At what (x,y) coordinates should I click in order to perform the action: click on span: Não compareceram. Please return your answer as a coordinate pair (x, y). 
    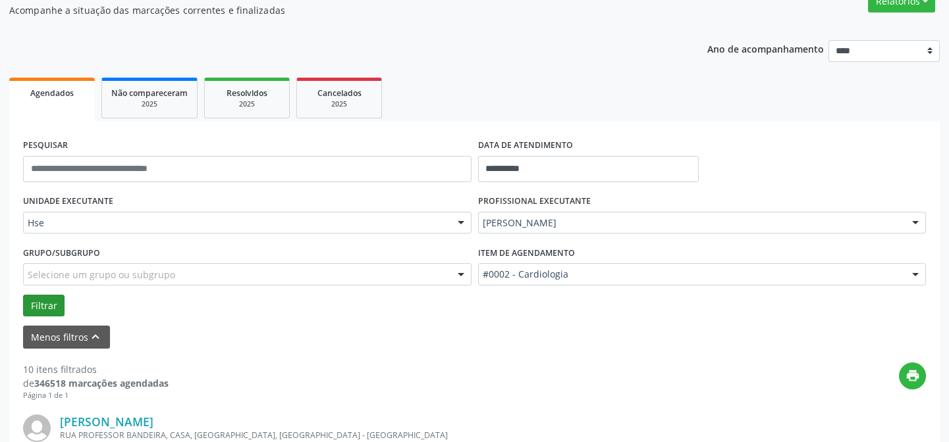
    Looking at the image, I should click on (149, 93).